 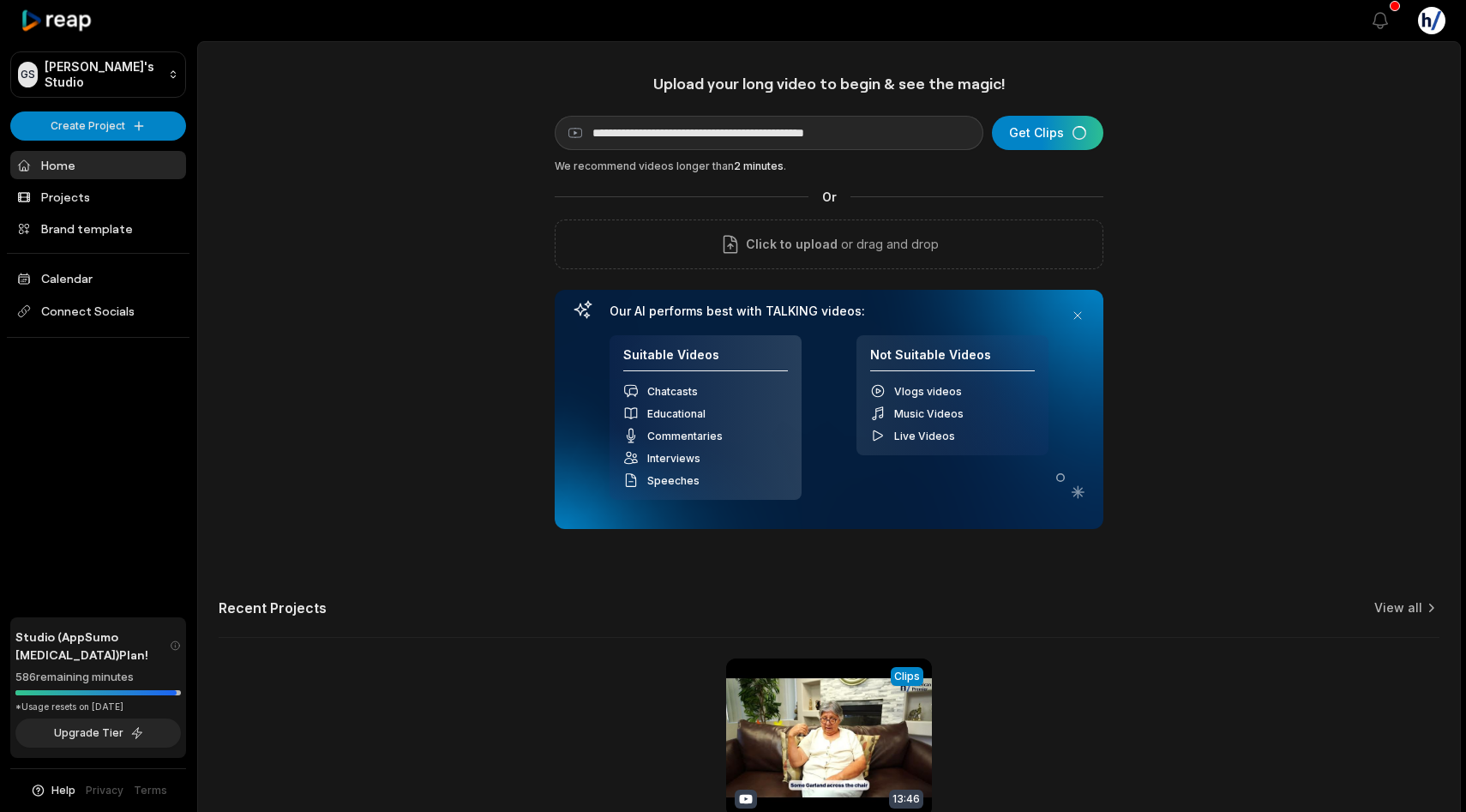 I want to click on span: Click to upload, so click(x=791, y=244).